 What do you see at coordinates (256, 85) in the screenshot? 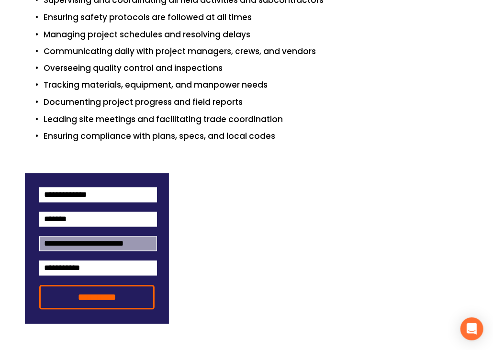
I see `p: Tracking materials, equipment, and manpower needs` at bounding box center [256, 85].